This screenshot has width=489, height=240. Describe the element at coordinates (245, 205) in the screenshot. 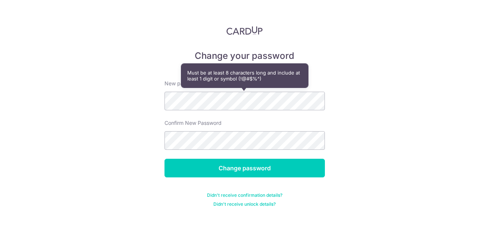

I see `a: Didn't receive unlock details?` at that location.